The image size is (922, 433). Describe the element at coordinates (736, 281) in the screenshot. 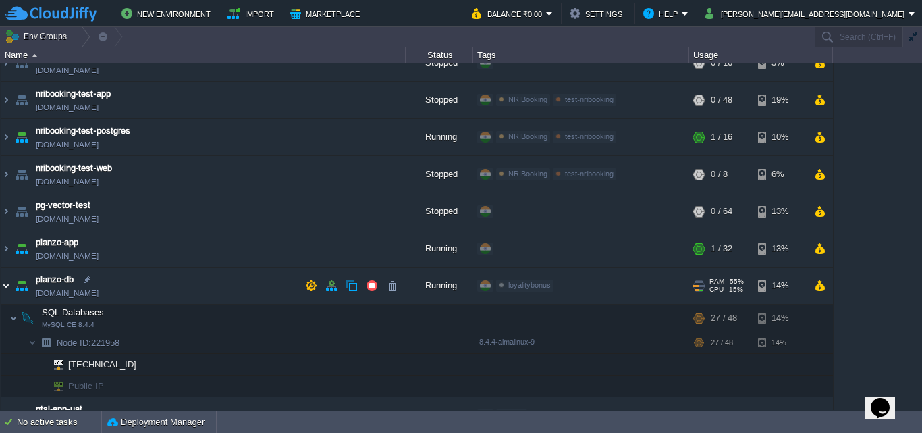

I see `span: 55%` at that location.